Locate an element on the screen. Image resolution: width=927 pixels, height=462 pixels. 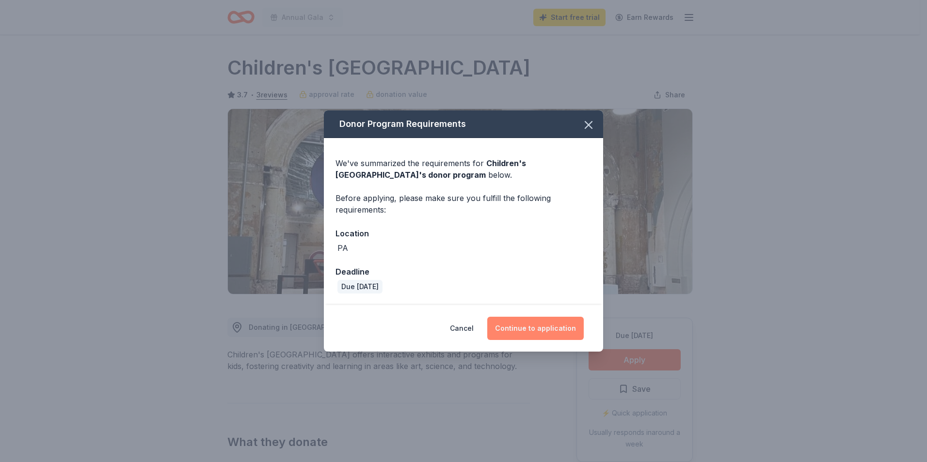
div: We've summarized the requirements for below. is located at coordinates (463, 169).